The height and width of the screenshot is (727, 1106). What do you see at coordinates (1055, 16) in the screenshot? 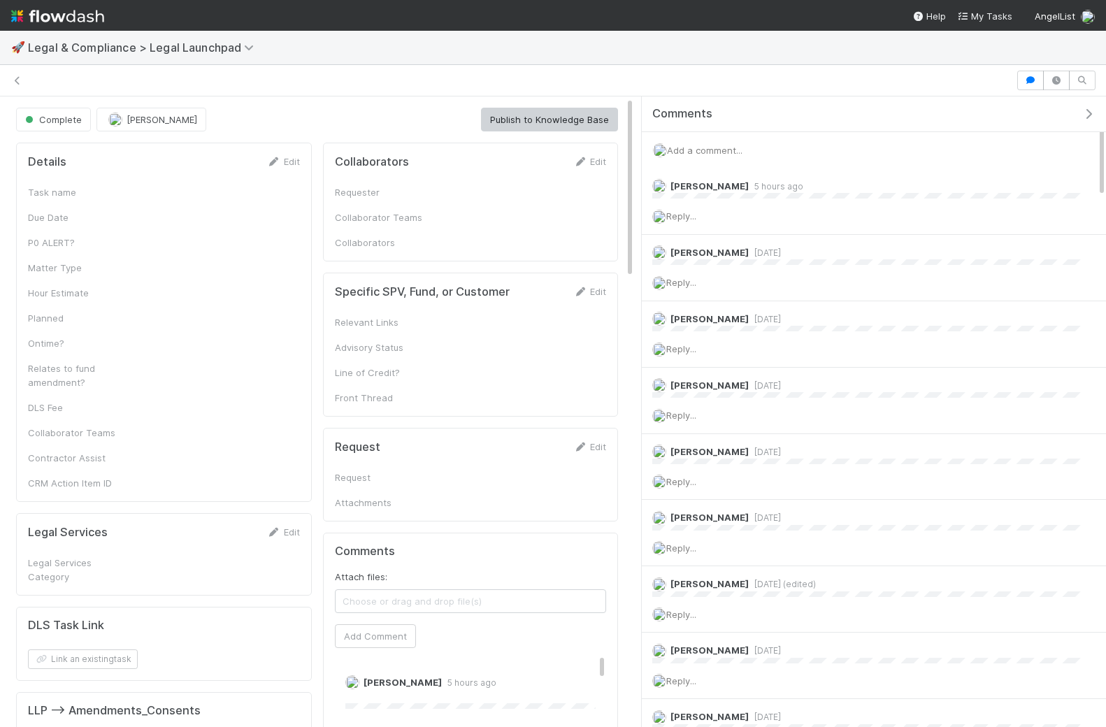
I see `span: AngelList` at bounding box center [1055, 16].